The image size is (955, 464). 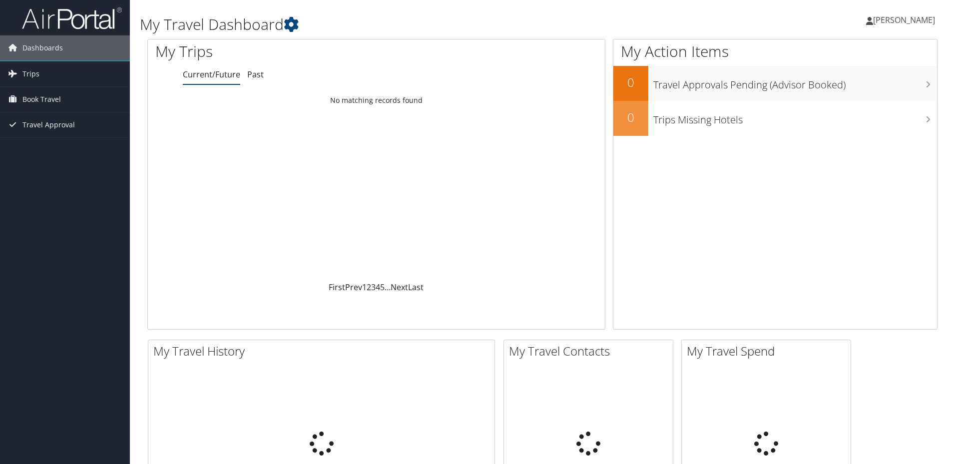 I want to click on a: Prev, so click(x=354, y=287).